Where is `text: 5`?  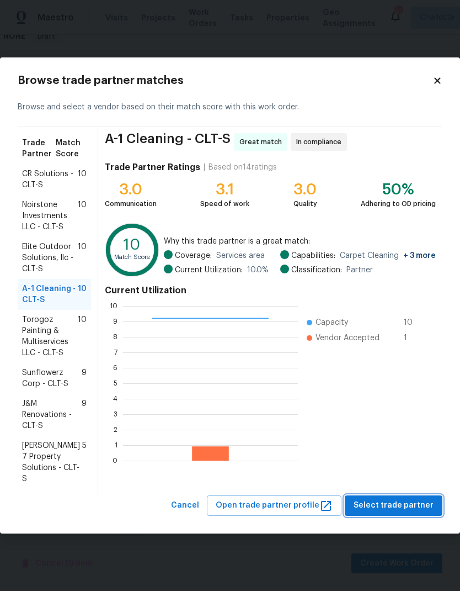
text: 5 is located at coordinates (115, 383).